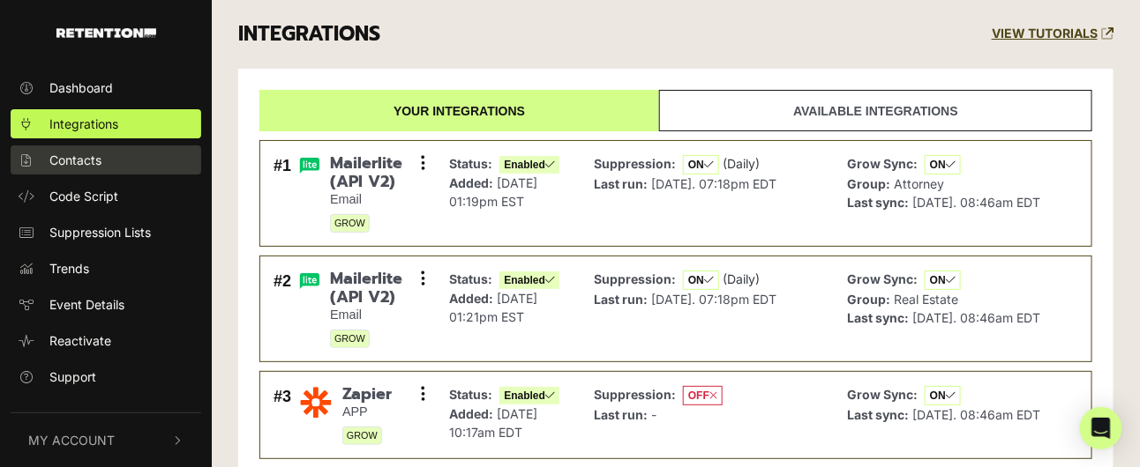 Image resolution: width=1140 pixels, height=467 pixels. What do you see at coordinates (106, 440) in the screenshot?
I see `button: My Account` at bounding box center [106, 440].